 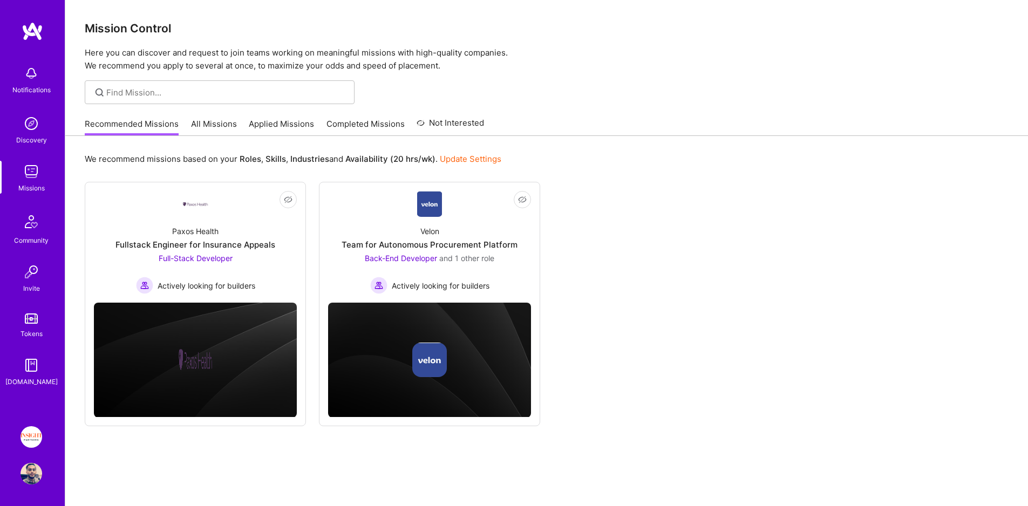 I want to click on a: Update Settings, so click(x=471, y=159).